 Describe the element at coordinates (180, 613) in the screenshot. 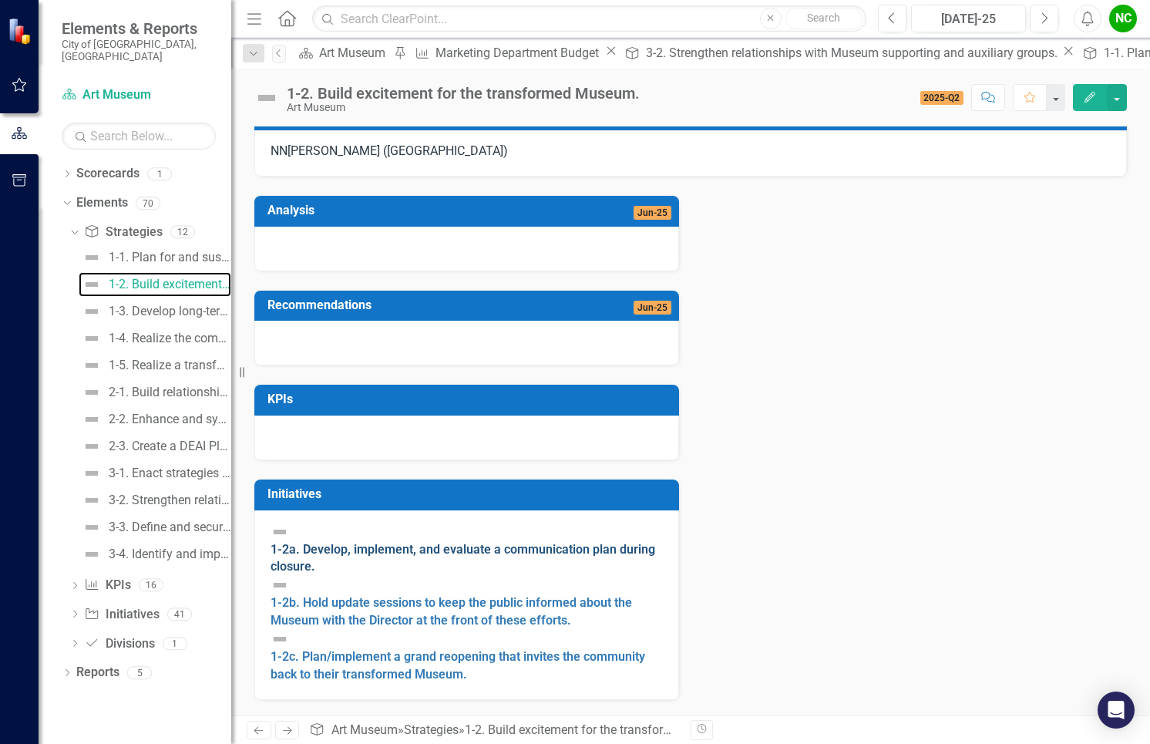

I see `div: 41` at that location.